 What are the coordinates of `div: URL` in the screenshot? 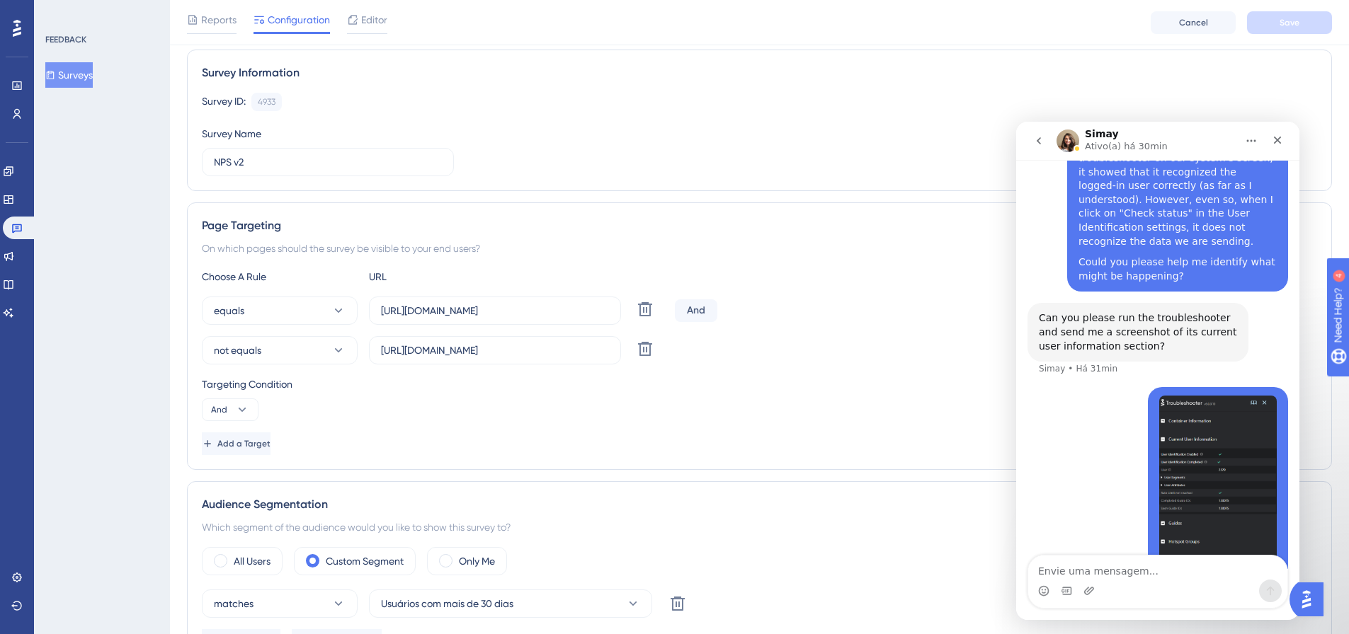 It's located at (447, 277).